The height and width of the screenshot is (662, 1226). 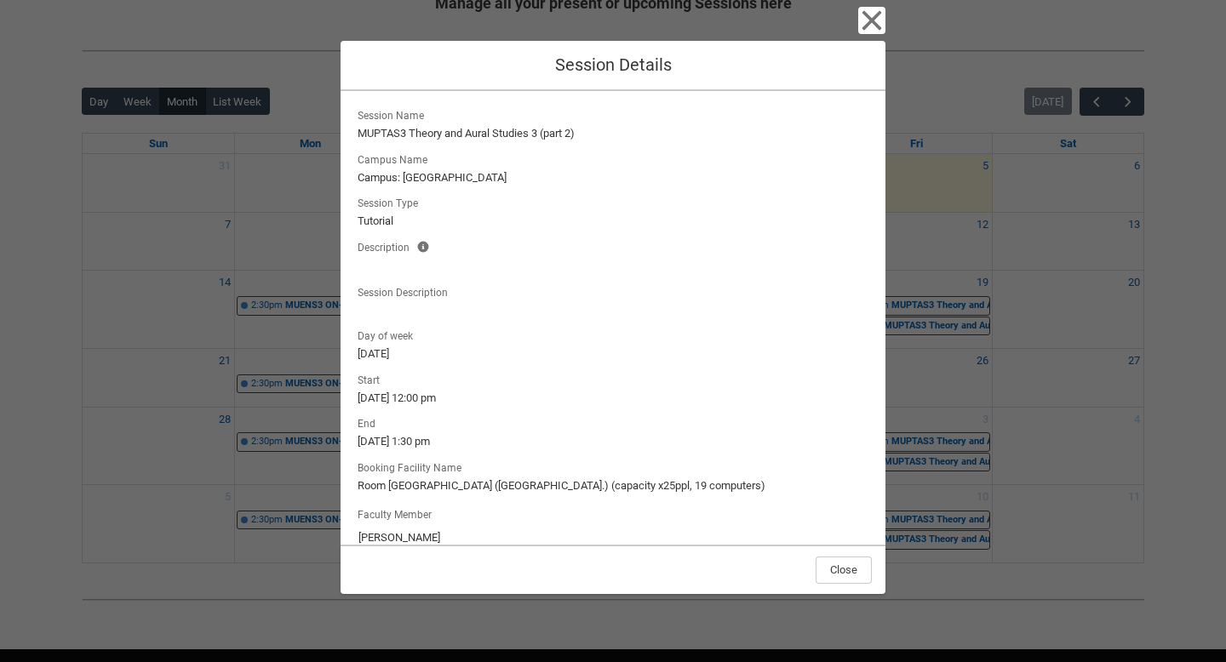 What do you see at coordinates (613, 221) in the screenshot?
I see `lightning-formatted-text: Tutorial` at bounding box center [613, 221].